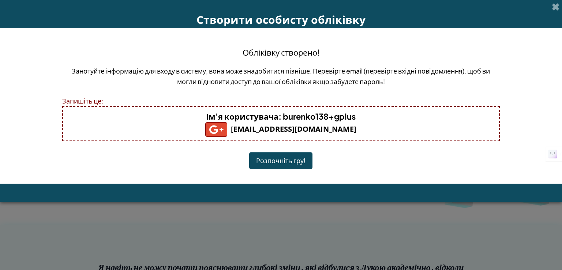  Describe the element at coordinates (281, 52) in the screenshot. I see `h4: Обліківку створено!` at that location.